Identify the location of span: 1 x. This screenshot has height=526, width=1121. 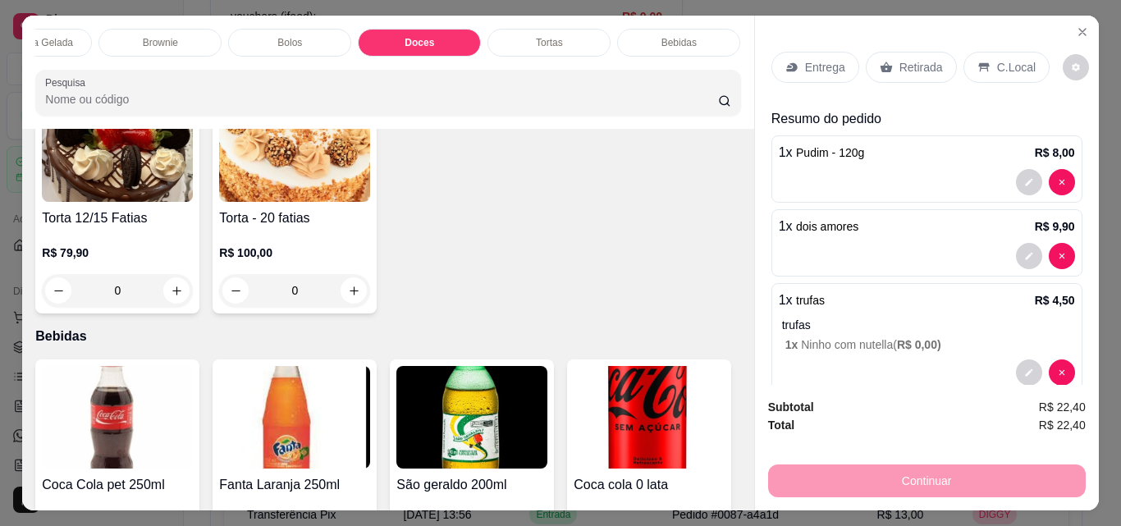
(793, 345).